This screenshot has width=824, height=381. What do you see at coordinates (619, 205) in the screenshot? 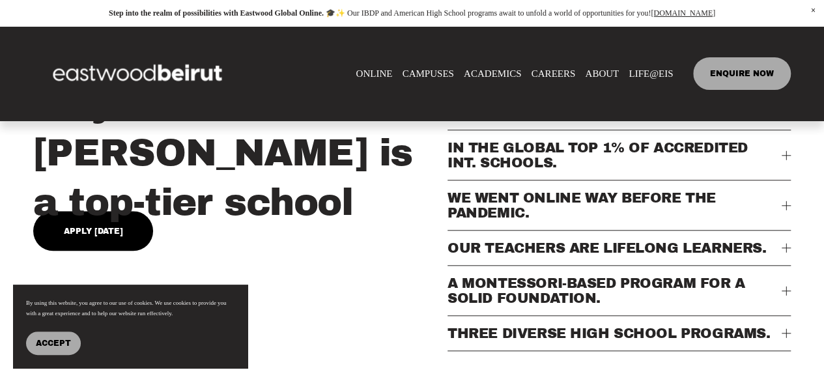
I see `button: WE WENT ONLINE WAY BEFORE THE PANDEMIC.` at bounding box center [619, 205].